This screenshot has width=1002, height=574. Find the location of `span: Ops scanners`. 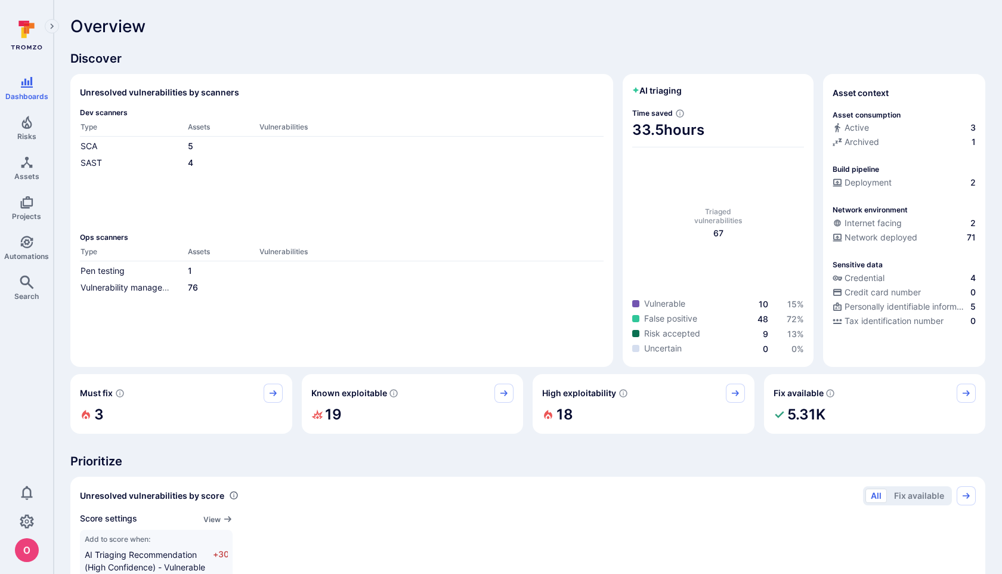

span: Ops scanners is located at coordinates (342, 237).